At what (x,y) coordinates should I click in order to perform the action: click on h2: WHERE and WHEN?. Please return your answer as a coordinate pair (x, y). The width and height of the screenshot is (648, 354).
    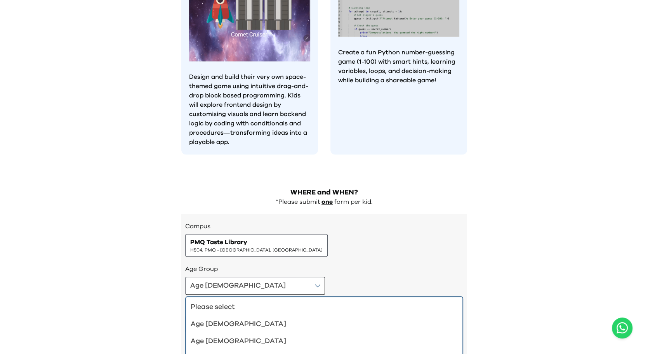
    Looking at the image, I should click on (324, 192).